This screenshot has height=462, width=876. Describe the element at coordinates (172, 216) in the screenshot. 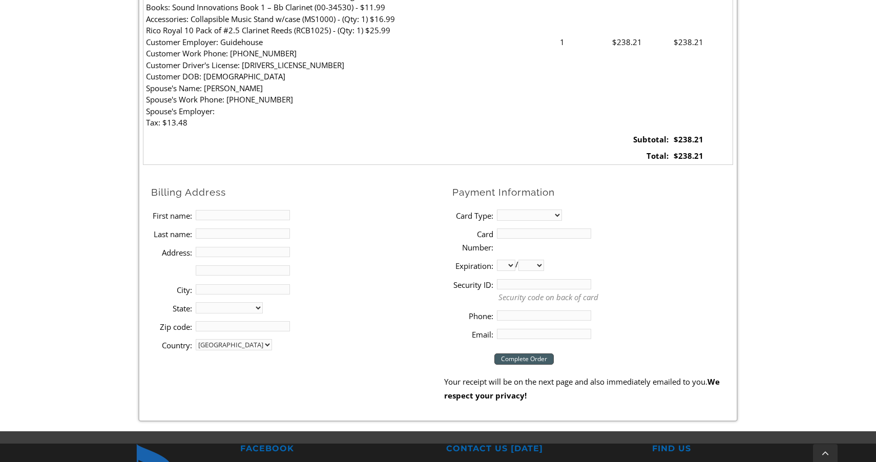

I see `label: First name:` at that location.